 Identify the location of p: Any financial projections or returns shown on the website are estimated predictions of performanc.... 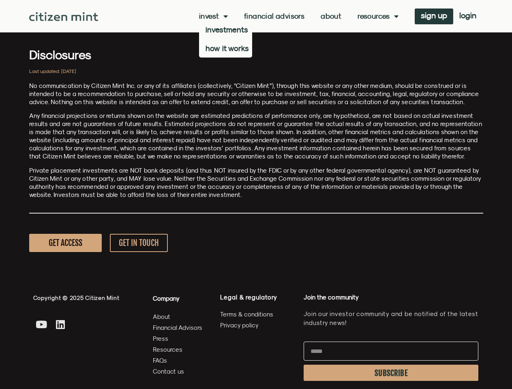
(256, 136).